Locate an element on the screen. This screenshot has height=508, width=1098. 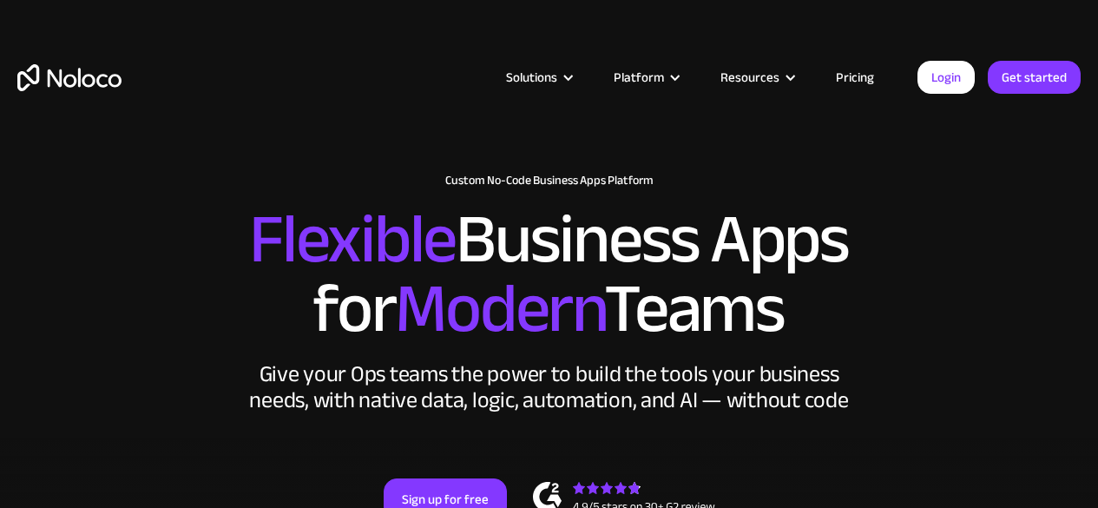
span: Flexible is located at coordinates (352, 239).